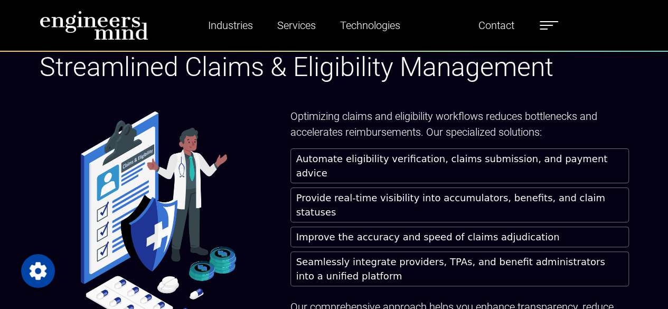 Image resolution: width=668 pixels, height=309 pixels. Describe the element at coordinates (296, 25) in the screenshot. I see `a: Services` at that location.